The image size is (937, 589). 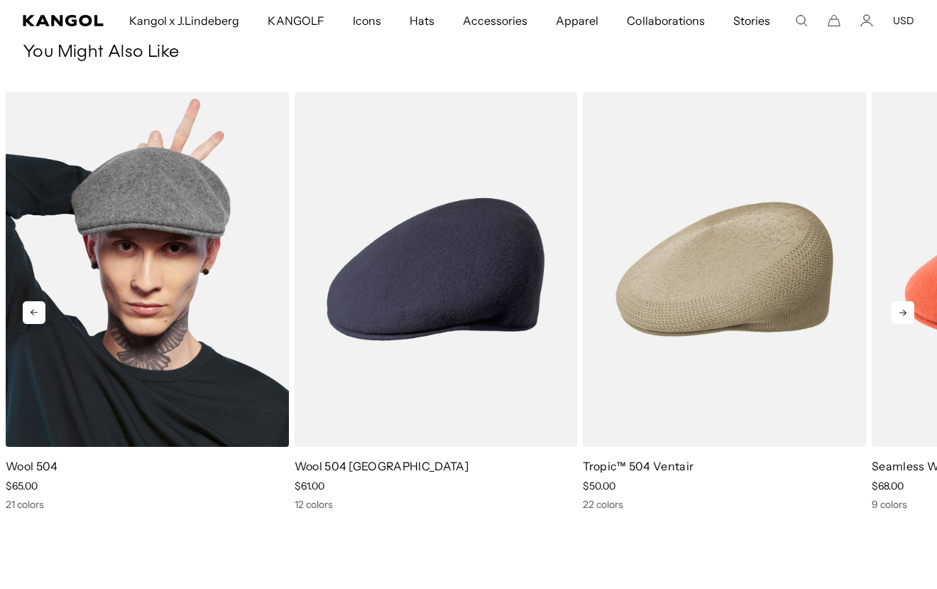 What do you see at coordinates (147, 269) in the screenshot?
I see `img: Wool 504` at bounding box center [147, 269].